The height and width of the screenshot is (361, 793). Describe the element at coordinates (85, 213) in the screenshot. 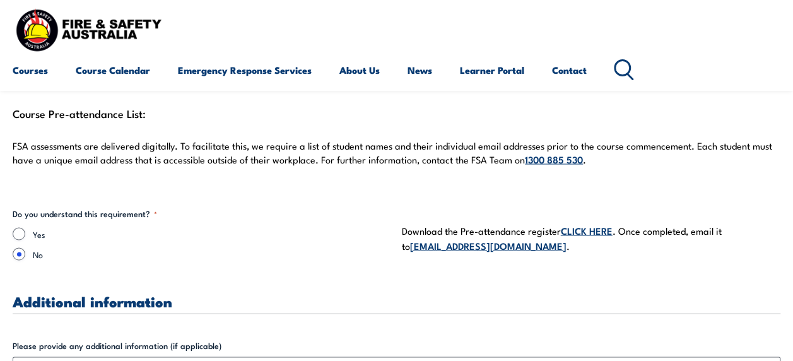

I see `legend: Do you understand this requirement?` at that location.